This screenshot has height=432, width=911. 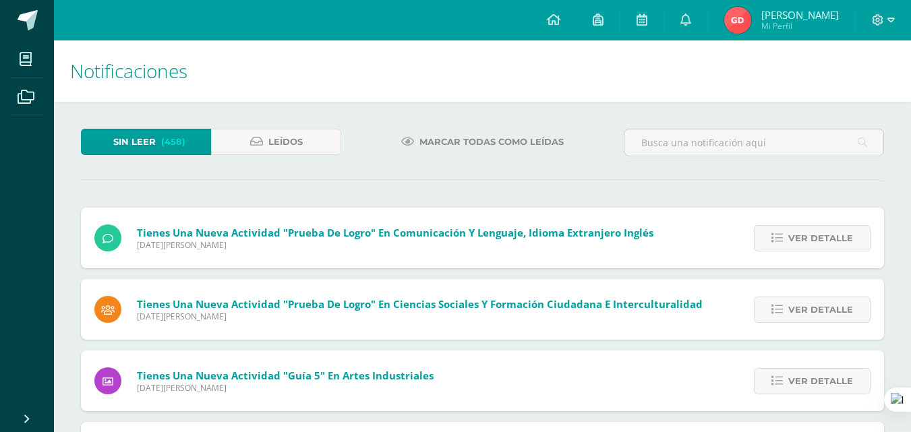 What do you see at coordinates (492, 142) in the screenshot?
I see `span: Marcar todas como leídas` at bounding box center [492, 142].